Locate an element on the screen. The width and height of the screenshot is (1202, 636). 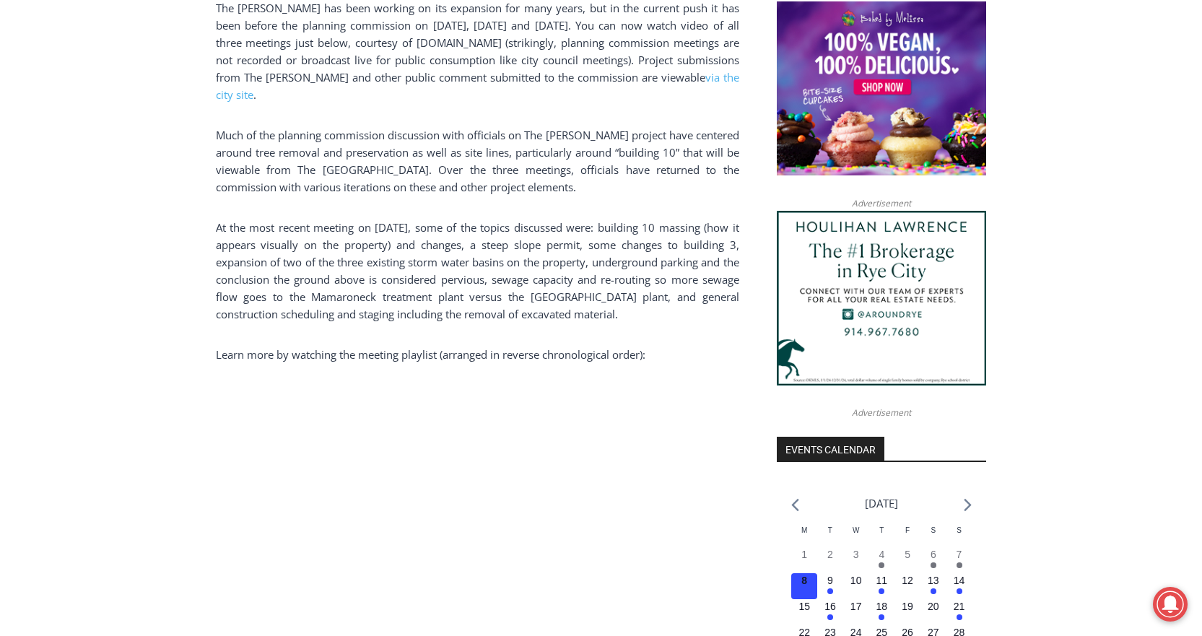
time: 15 is located at coordinates (804, 607).